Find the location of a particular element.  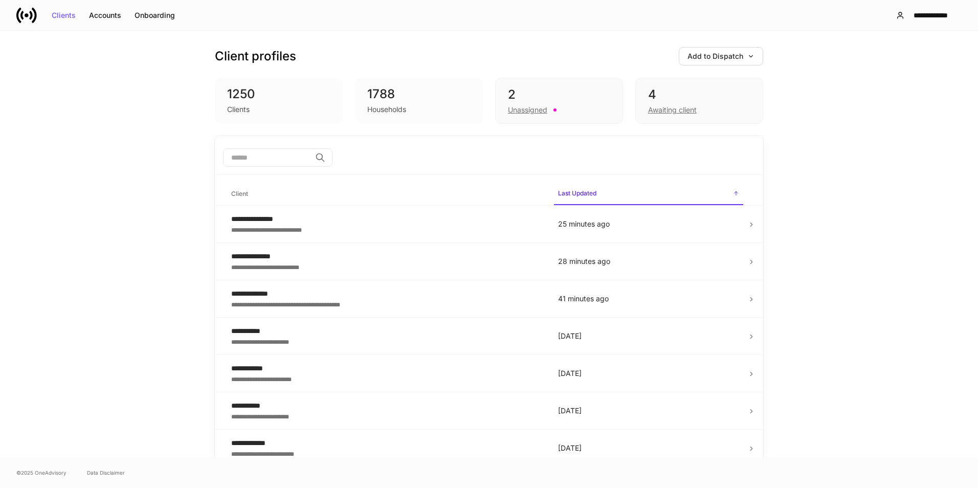

p: 25 minutes ago is located at coordinates (648, 224).